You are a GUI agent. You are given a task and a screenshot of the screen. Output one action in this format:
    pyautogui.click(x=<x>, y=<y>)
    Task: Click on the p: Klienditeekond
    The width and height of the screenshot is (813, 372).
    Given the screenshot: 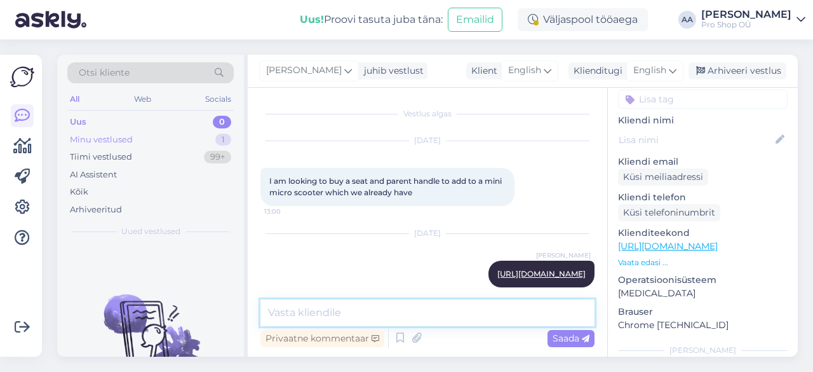 What is the action you would take?
    pyautogui.click(x=703, y=233)
    